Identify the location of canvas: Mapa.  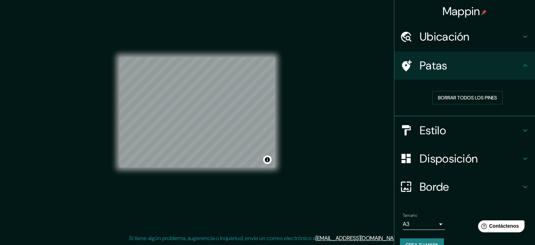
(197, 112).